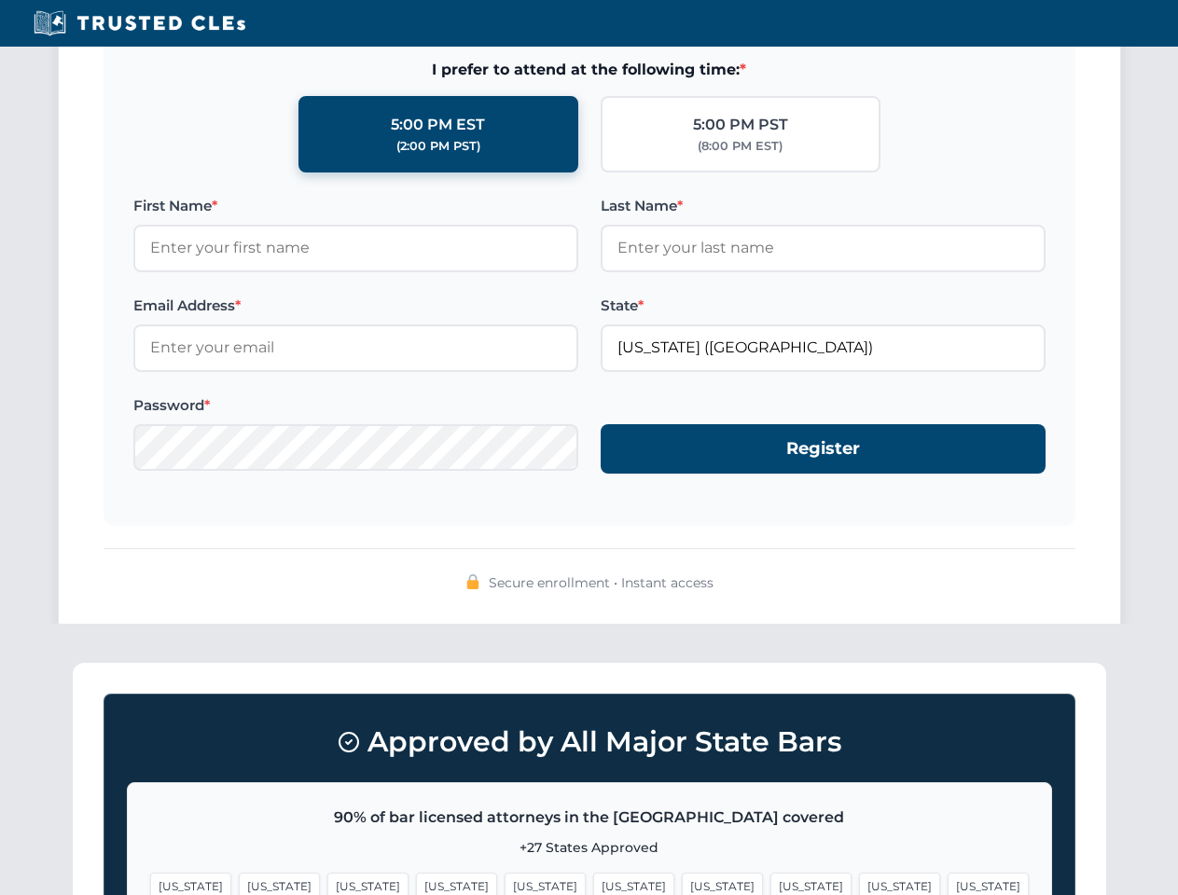  I want to click on p: +27 States Approved, so click(589, 848).